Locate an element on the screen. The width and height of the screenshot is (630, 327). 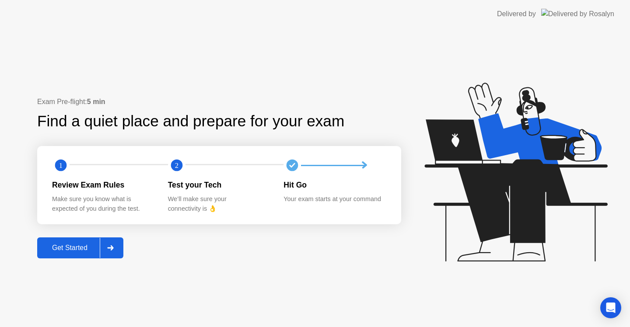
div: Review Exam Rules is located at coordinates (103, 185).